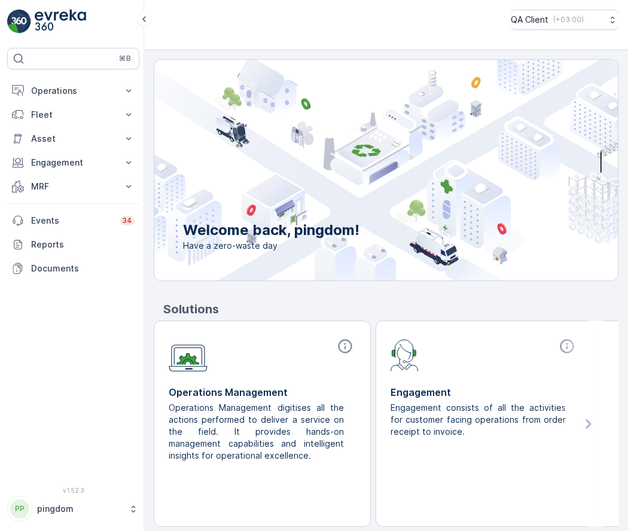 This screenshot has width=628, height=531. Describe the element at coordinates (83, 269) in the screenshot. I see `p: Documents` at that location.